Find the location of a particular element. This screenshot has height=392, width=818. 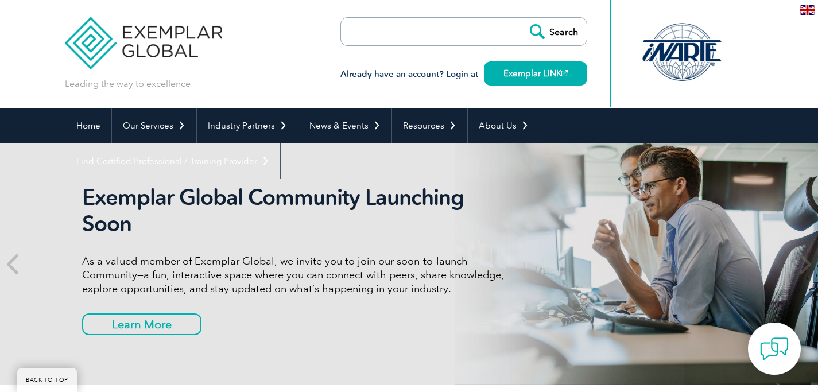

a: Our Services is located at coordinates (154, 126).